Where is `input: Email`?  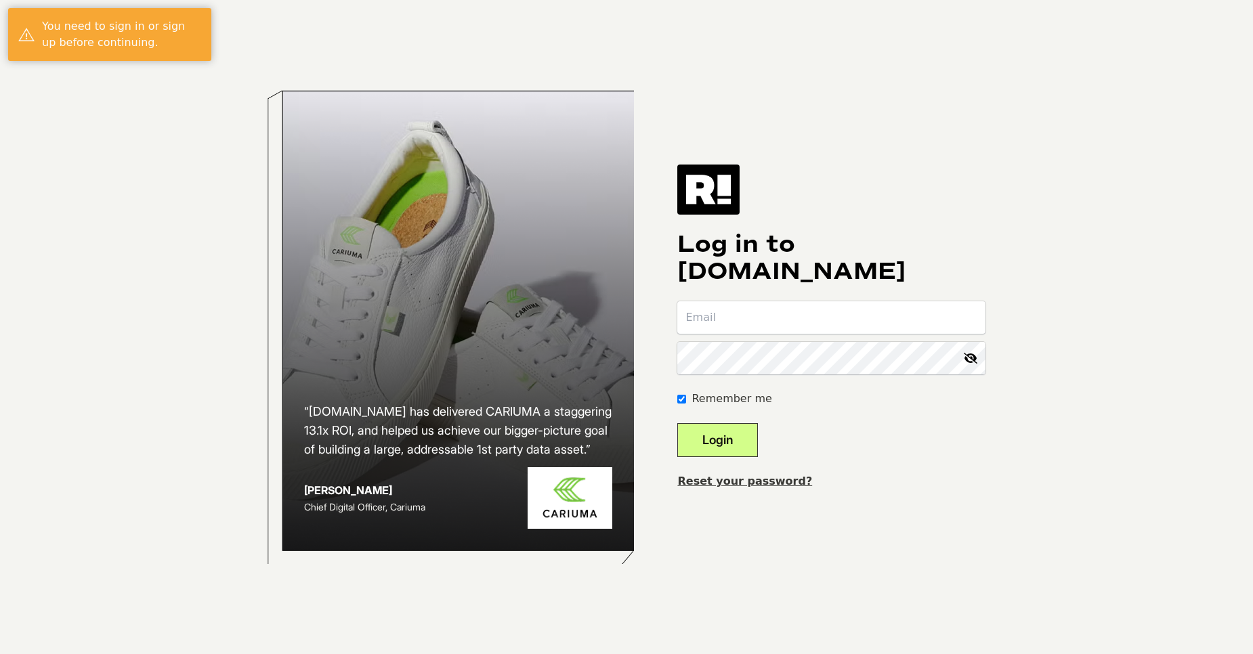
input: Email is located at coordinates (831, 318).